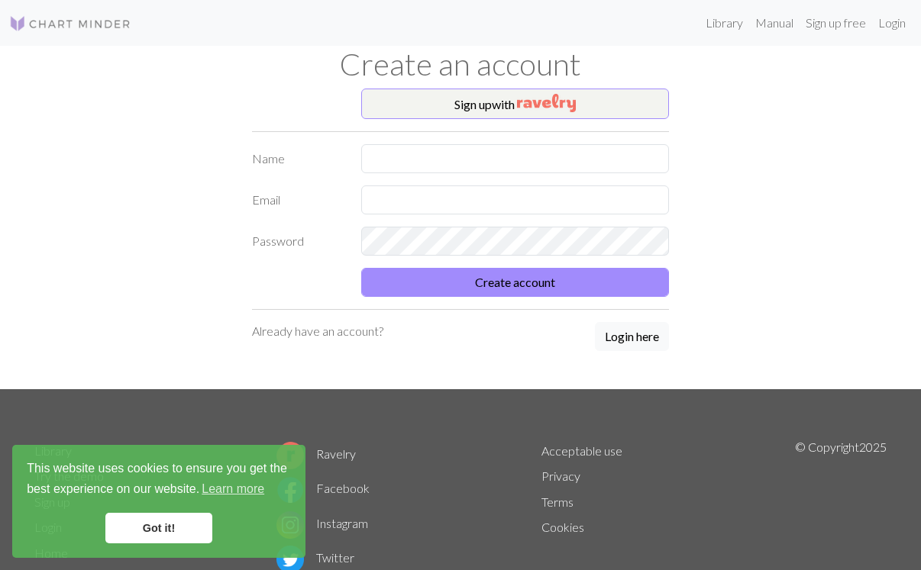 This screenshot has height=570, width=921. I want to click on a: dismiss cookie message, so click(159, 528).